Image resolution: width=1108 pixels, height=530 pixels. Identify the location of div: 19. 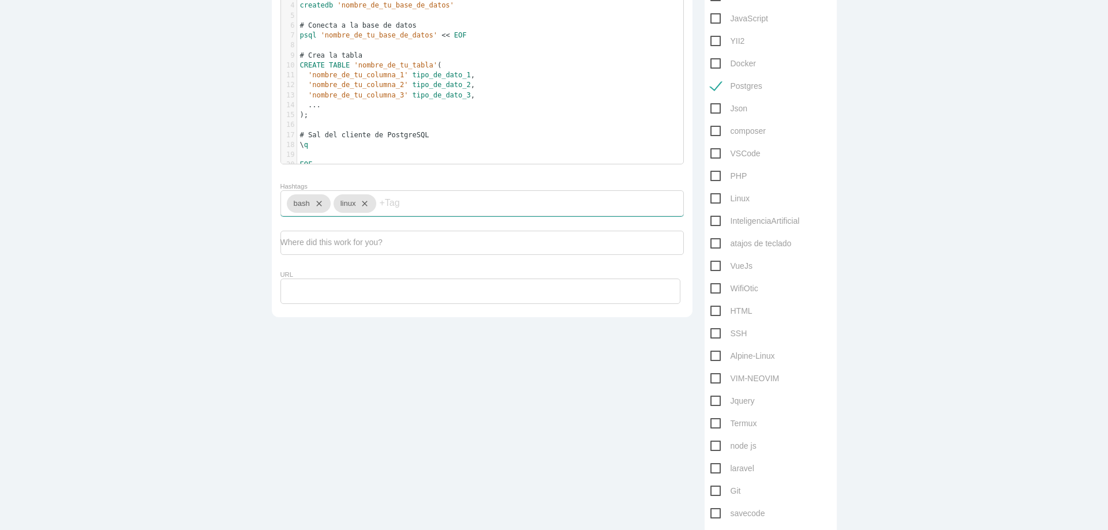
(288, 155).